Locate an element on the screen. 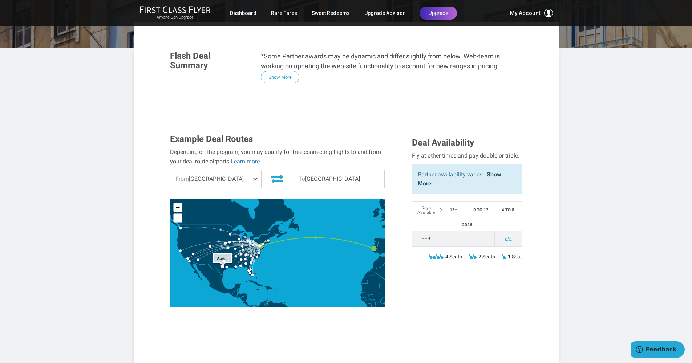 The height and width of the screenshot is (363, 692). small: Anyone Can Upgrade is located at coordinates (175, 17).